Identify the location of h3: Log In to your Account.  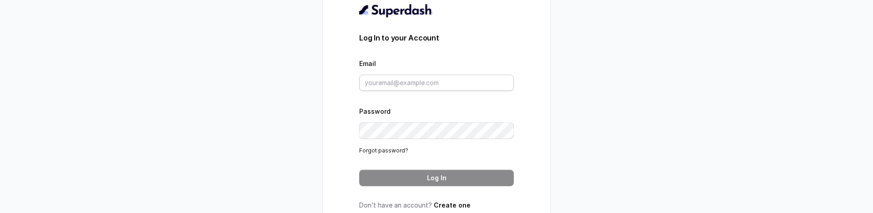
(437, 38).